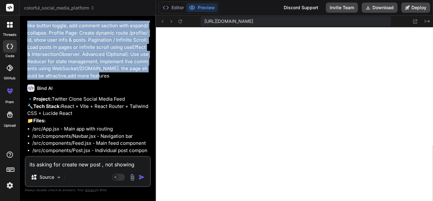 The height and width of the screenshot is (201, 433). Describe the element at coordinates (39, 120) in the screenshot. I see `strong: Files:` at that location.